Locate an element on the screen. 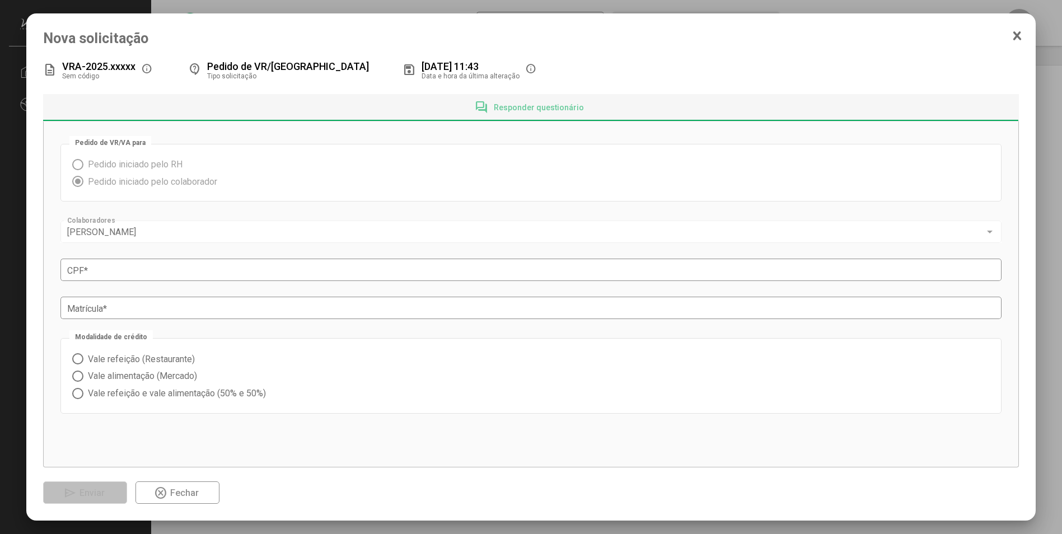 The height and width of the screenshot is (534, 1062). mat-icon: highlight_off is located at coordinates (161, 493).